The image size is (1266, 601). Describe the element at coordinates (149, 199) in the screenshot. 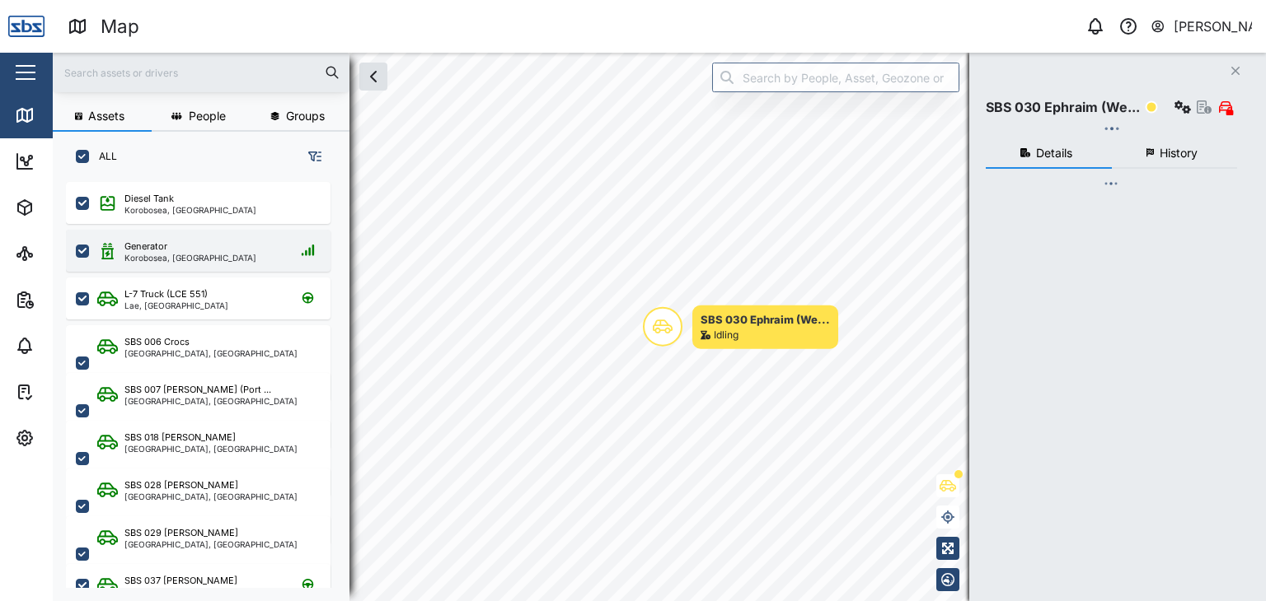

I see `div: Diesel Tank` at that location.